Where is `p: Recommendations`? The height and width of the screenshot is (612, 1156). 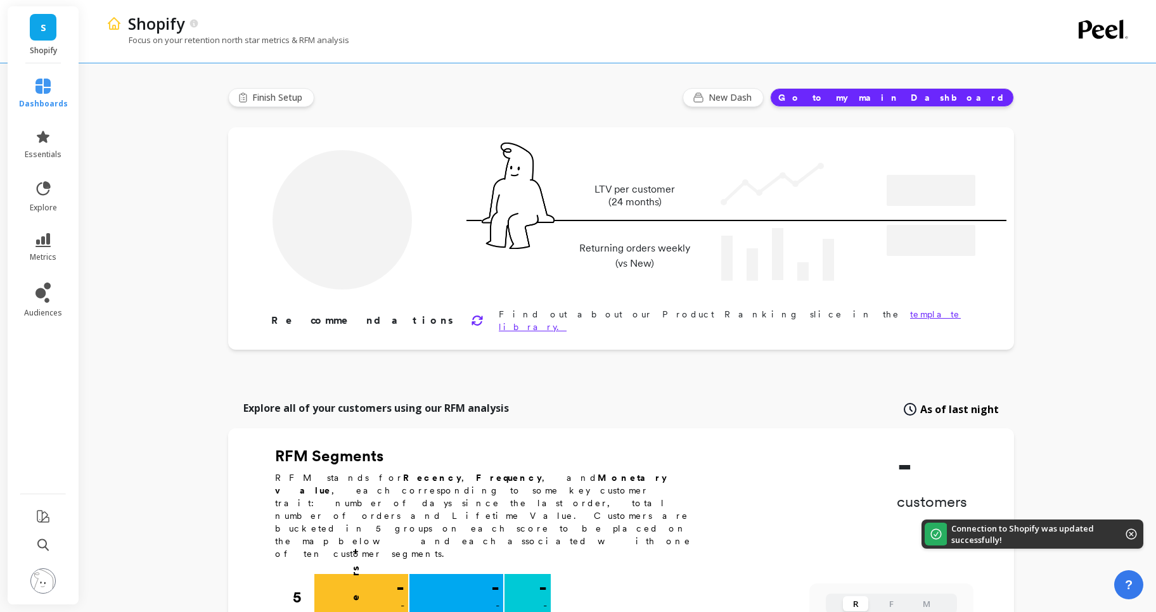
p: Recommendations is located at coordinates (363, 321).